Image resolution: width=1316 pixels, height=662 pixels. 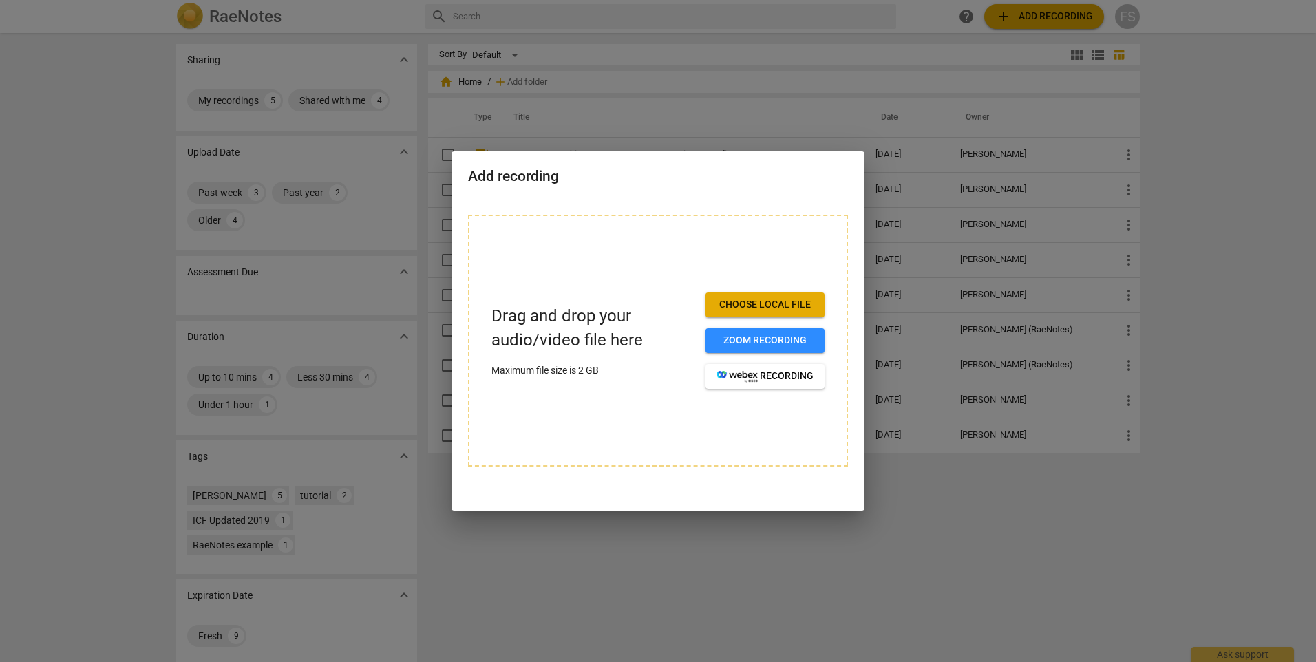 What do you see at coordinates (764, 376) in the screenshot?
I see `span: recording` at bounding box center [764, 376].